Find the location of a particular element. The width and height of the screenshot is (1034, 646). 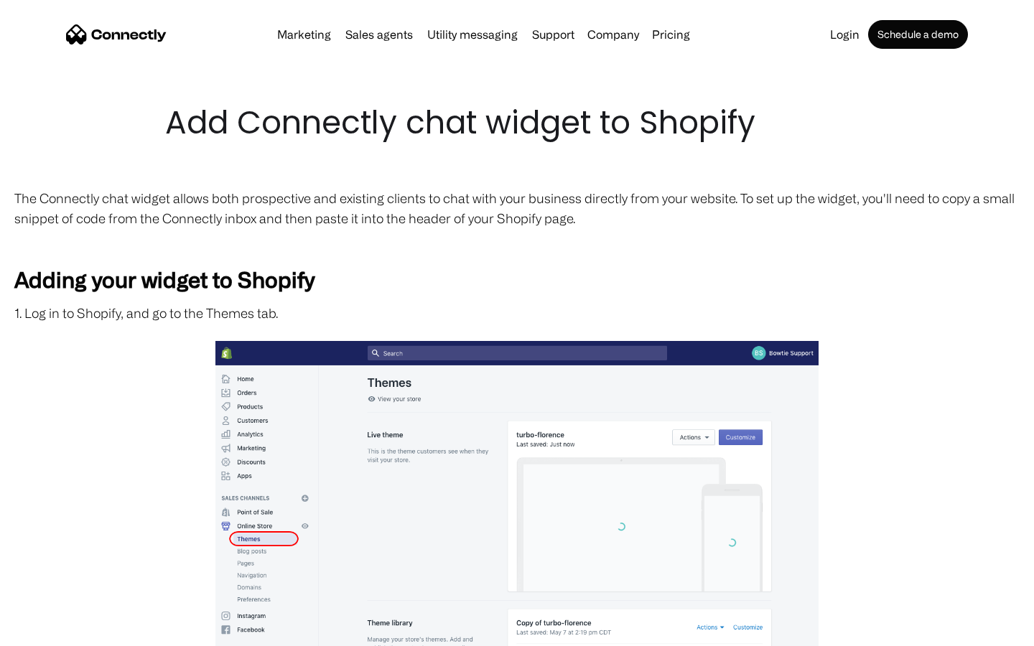

a: Support is located at coordinates (553, 34).